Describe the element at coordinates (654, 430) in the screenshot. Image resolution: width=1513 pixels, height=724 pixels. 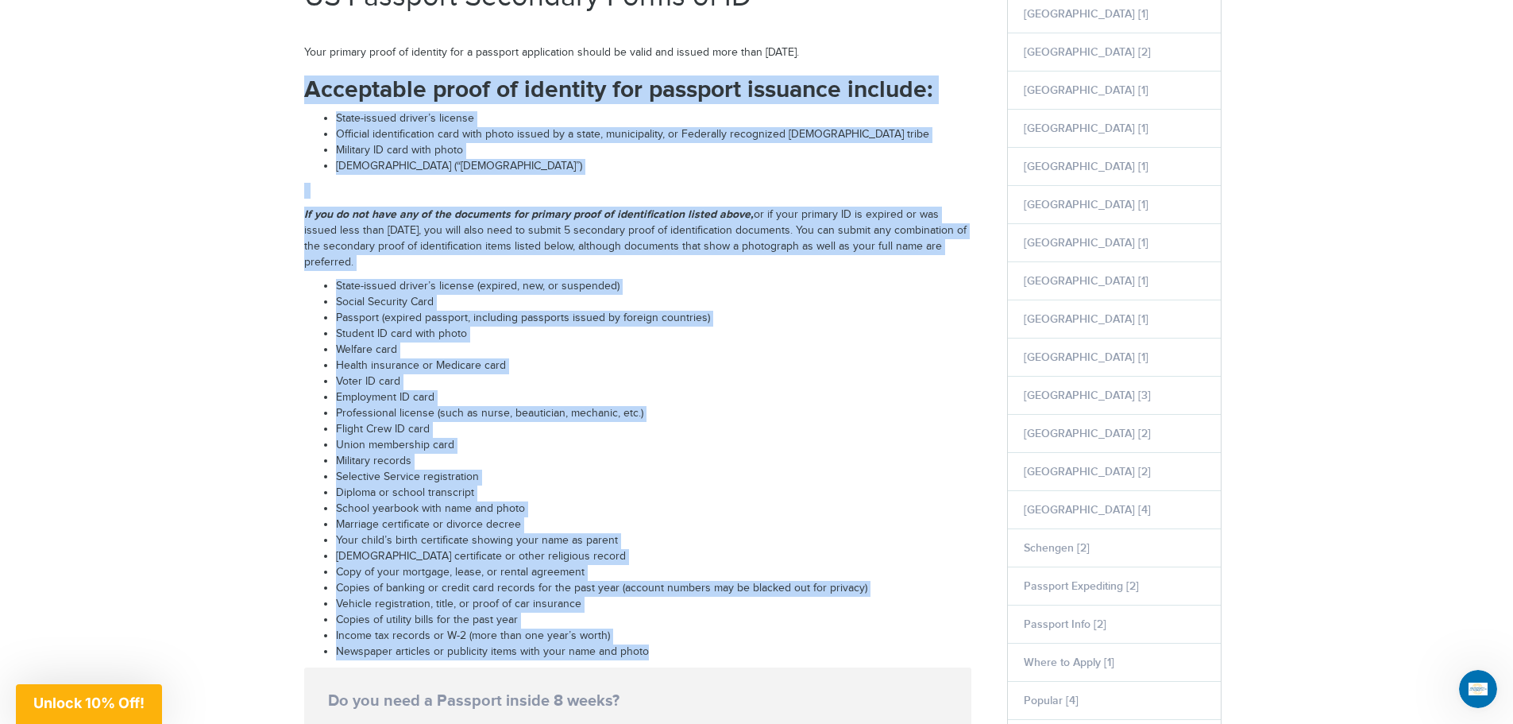
I see `li: Flight Crew ID card` at that location.